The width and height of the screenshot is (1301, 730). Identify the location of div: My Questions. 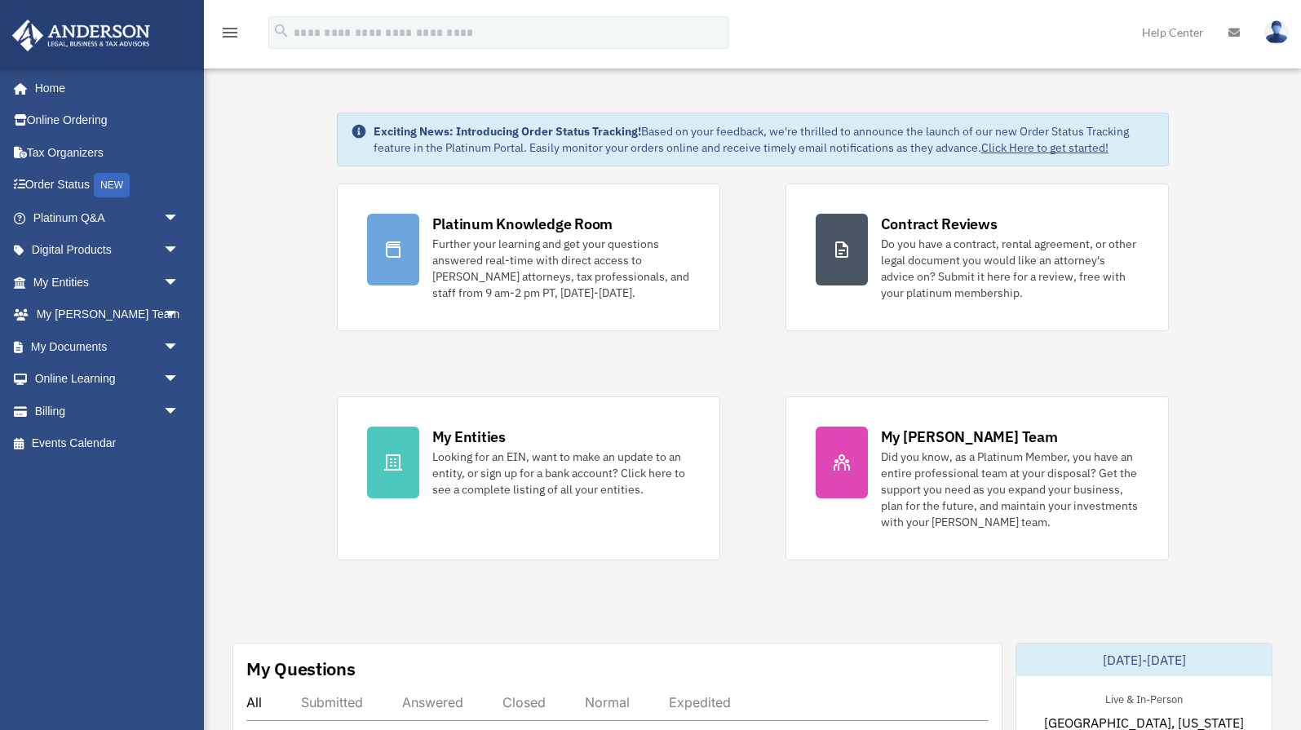
(301, 669).